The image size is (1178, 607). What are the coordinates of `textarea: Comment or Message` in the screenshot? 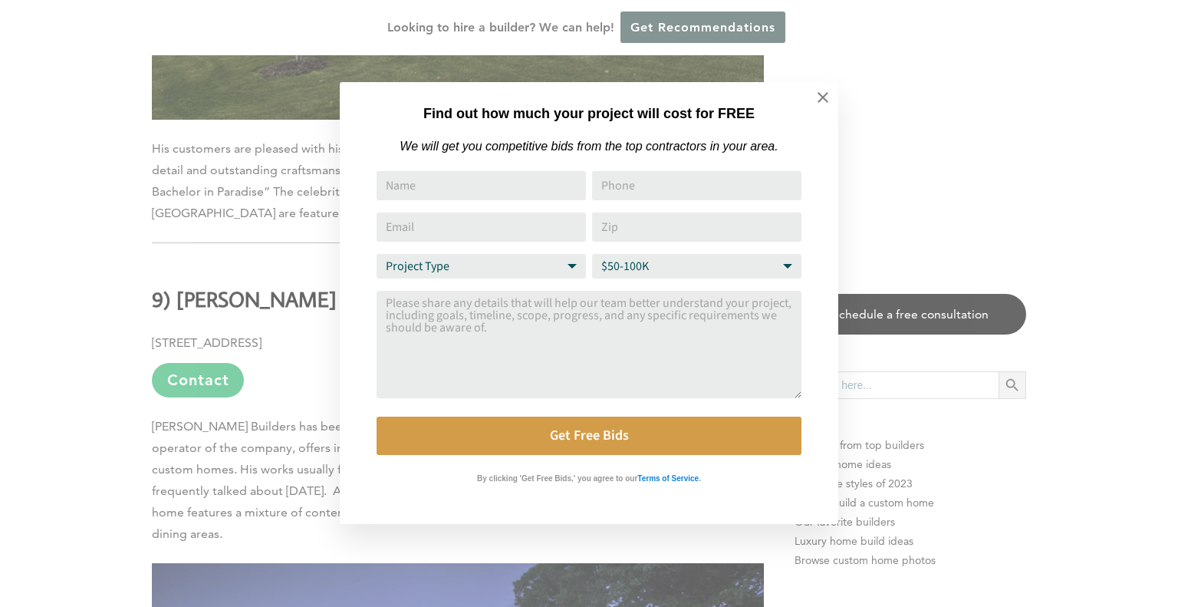 It's located at (589, 344).